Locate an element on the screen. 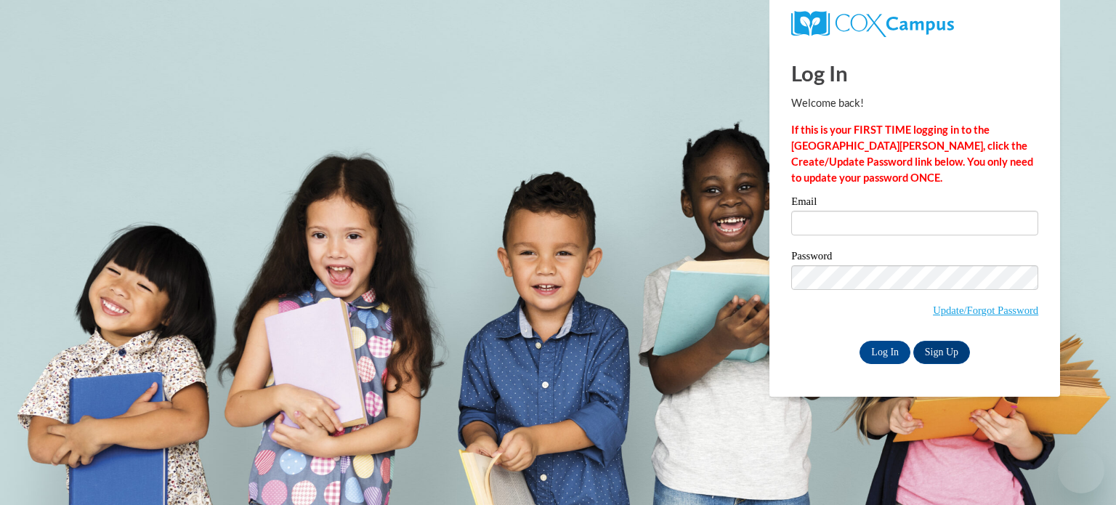 The height and width of the screenshot is (505, 1116). label: Email is located at coordinates (915, 204).